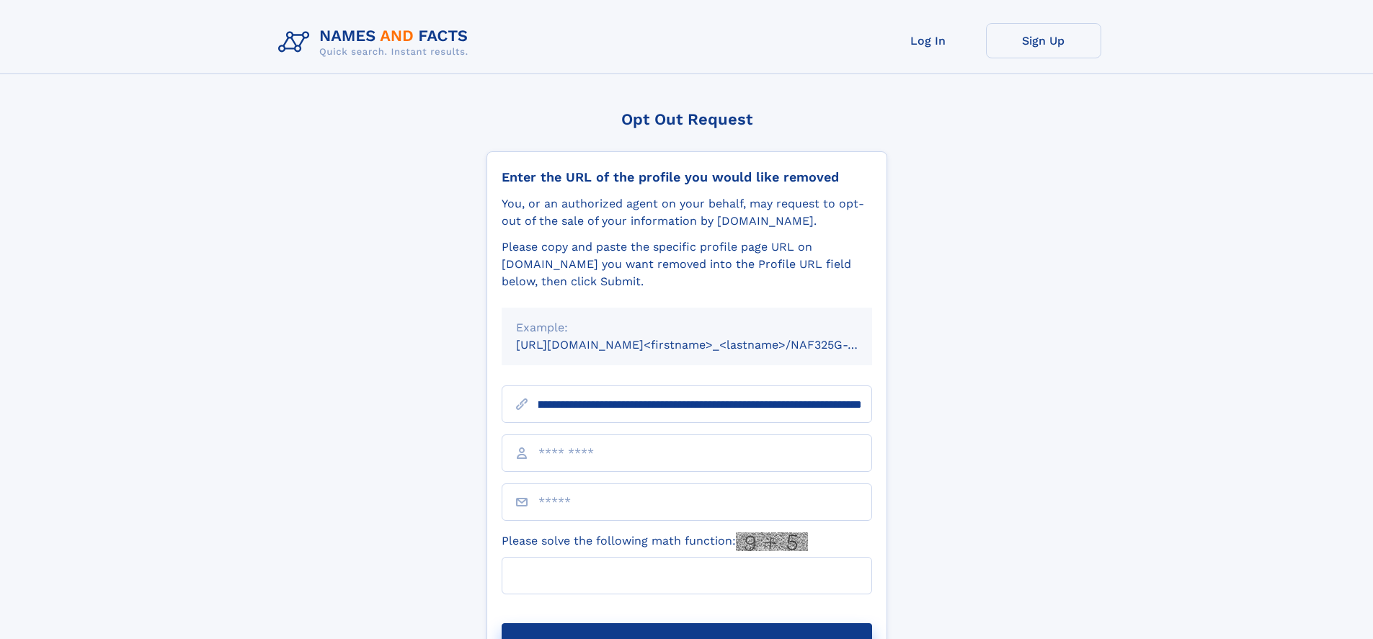 The image size is (1373, 639). What do you see at coordinates (687, 119) in the screenshot?
I see `div: Opt Out Request` at bounding box center [687, 119].